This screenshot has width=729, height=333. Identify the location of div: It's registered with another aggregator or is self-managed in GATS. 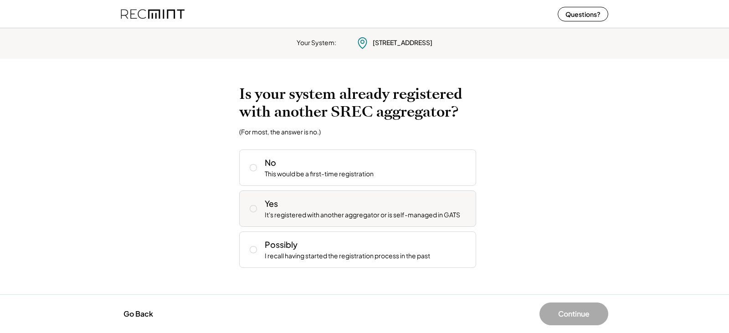
(362, 215).